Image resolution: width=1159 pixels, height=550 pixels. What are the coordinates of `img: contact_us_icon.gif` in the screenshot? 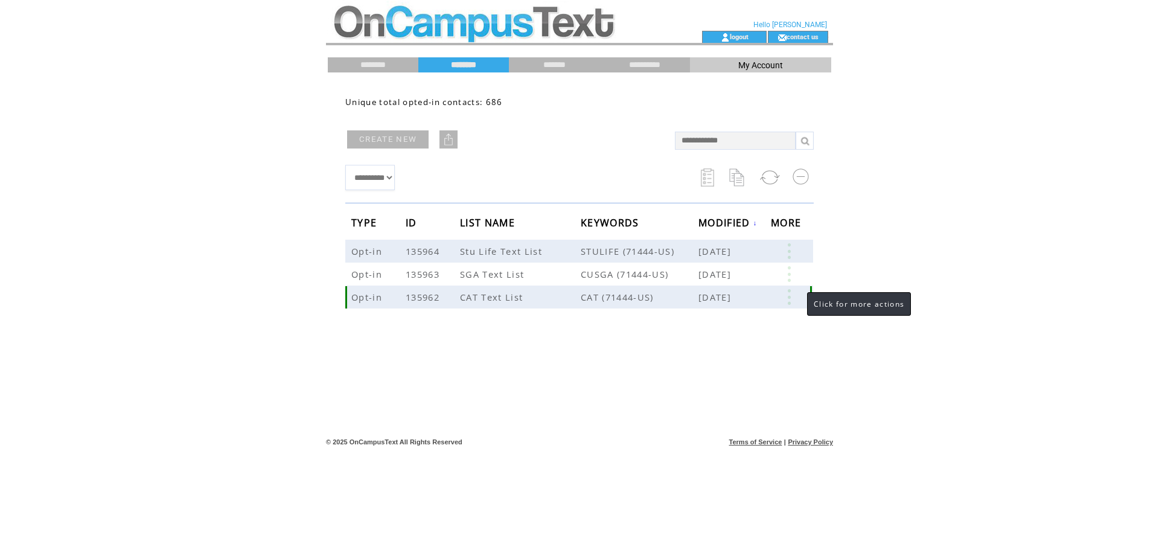 It's located at (781, 37).